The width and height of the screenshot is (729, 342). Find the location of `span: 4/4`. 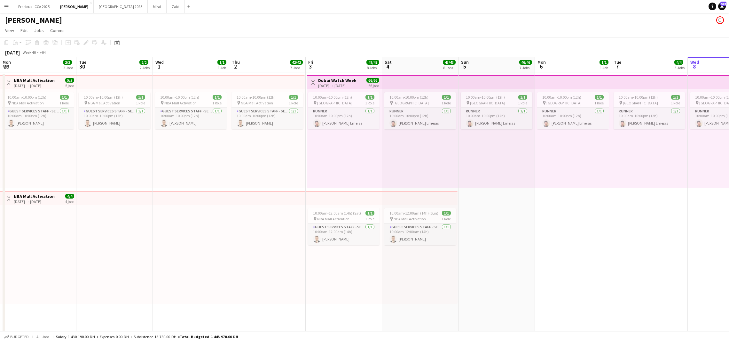

span: 4/4 is located at coordinates (70, 196).